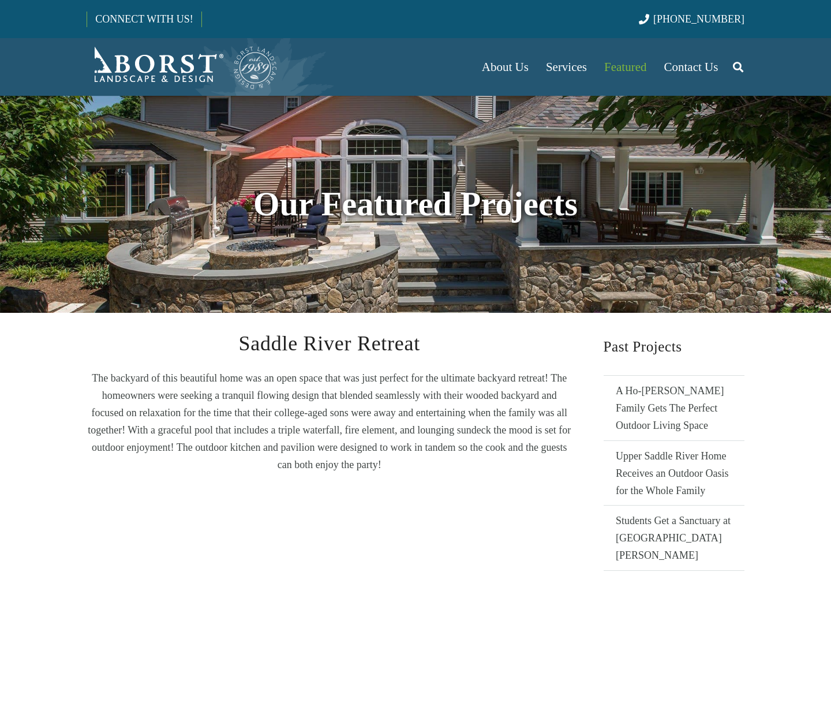 Image resolution: width=831 pixels, height=714 pixels. I want to click on a: Search, so click(738, 67).